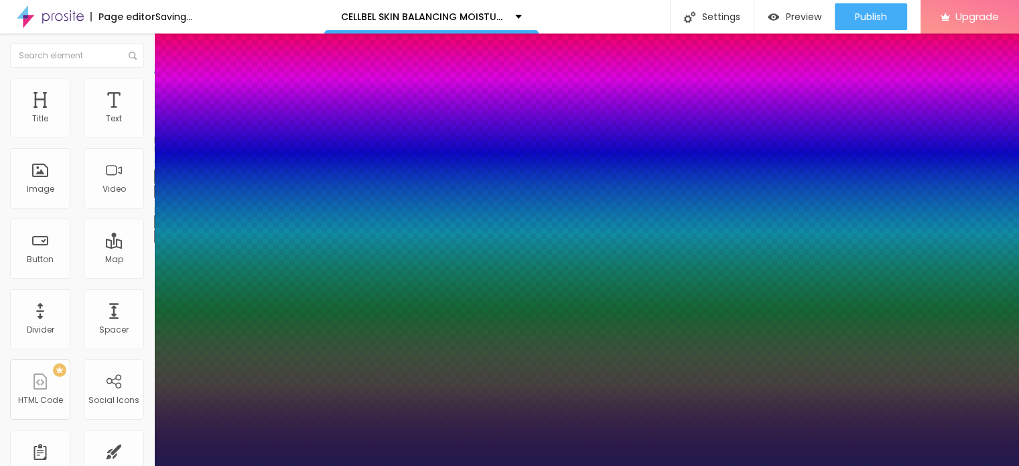  Describe the element at coordinates (40, 330) in the screenshot. I see `div: Divider` at that location.